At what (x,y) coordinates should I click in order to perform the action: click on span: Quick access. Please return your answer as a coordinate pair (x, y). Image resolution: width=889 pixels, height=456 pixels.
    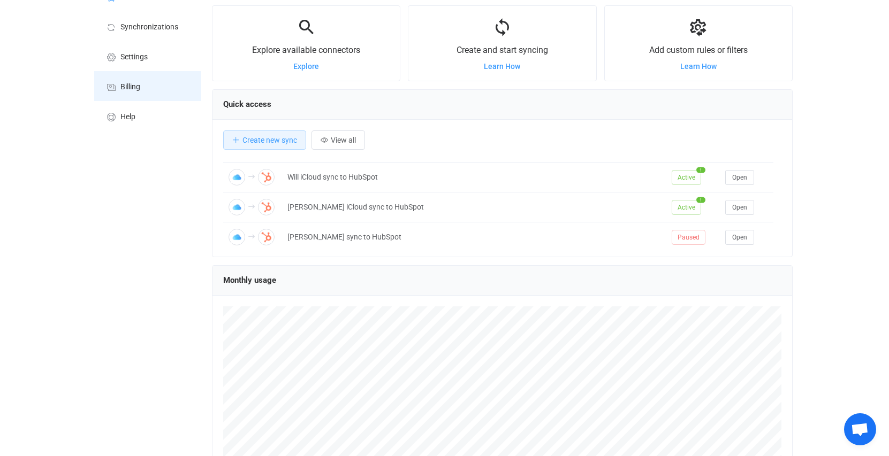
    Looking at the image, I should click on (247, 104).